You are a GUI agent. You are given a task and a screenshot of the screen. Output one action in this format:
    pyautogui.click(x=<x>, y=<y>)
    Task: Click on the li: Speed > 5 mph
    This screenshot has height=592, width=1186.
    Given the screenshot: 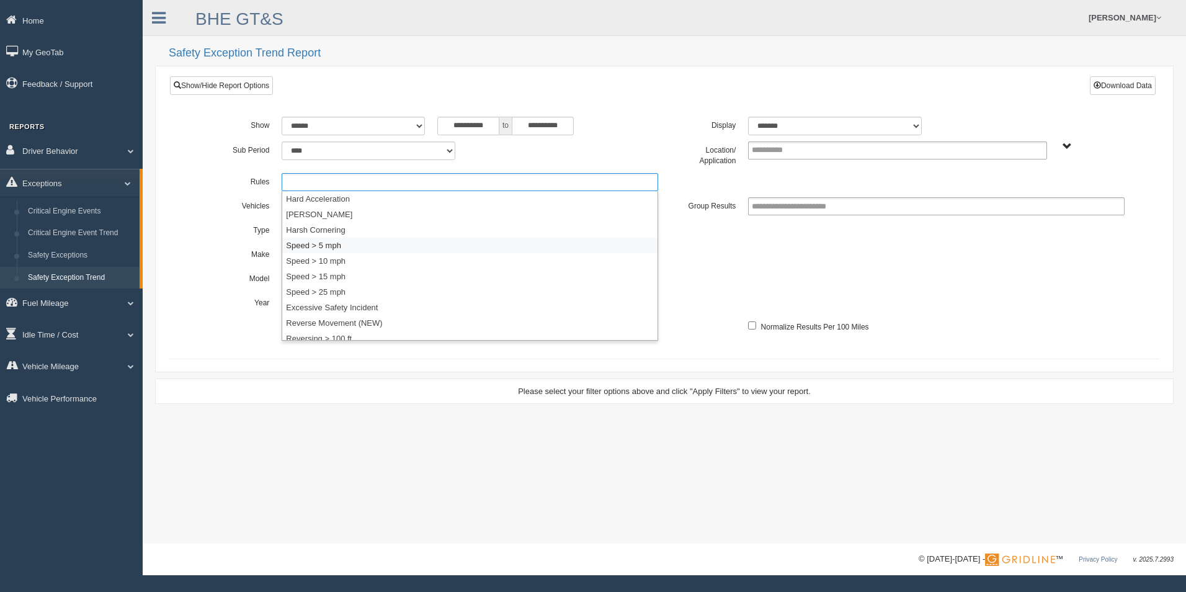 What is the action you would take?
    pyautogui.click(x=469, y=245)
    